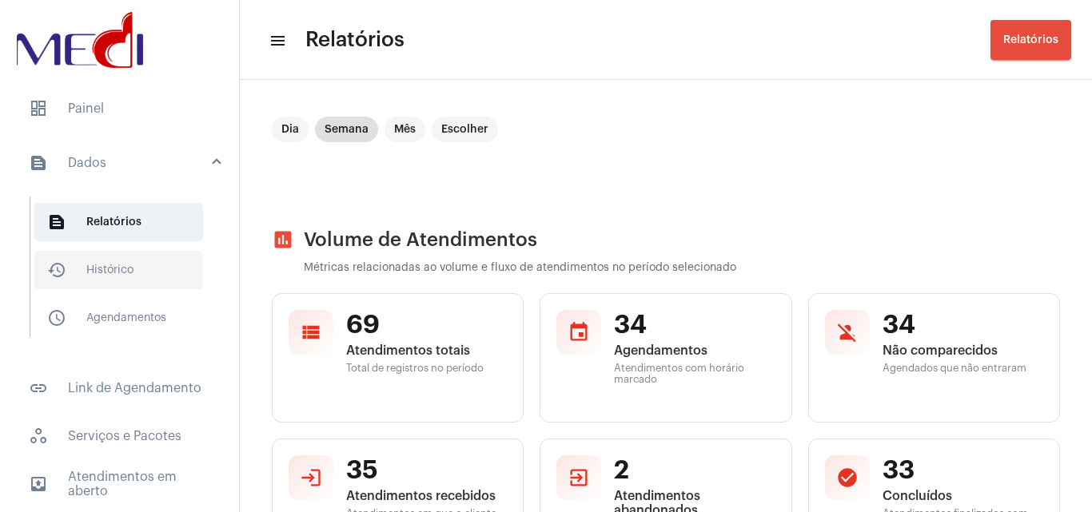  Describe the element at coordinates (694, 471) in the screenshot. I see `span: 2` at that location.